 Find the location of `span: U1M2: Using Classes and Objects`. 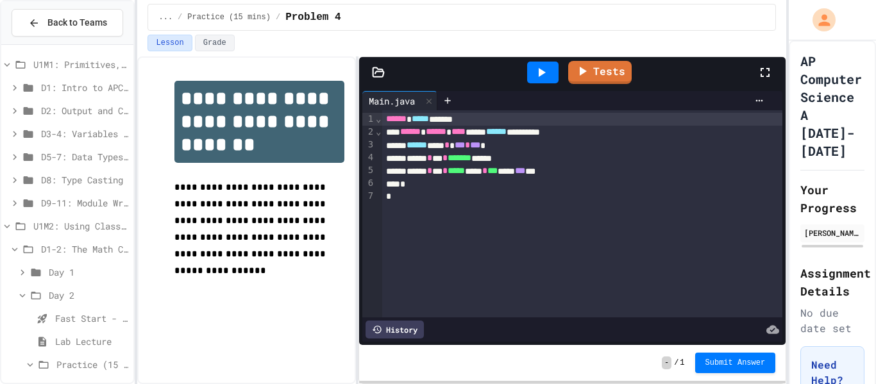

span: U1M2: Using Classes and Objects is located at coordinates (81, 226).